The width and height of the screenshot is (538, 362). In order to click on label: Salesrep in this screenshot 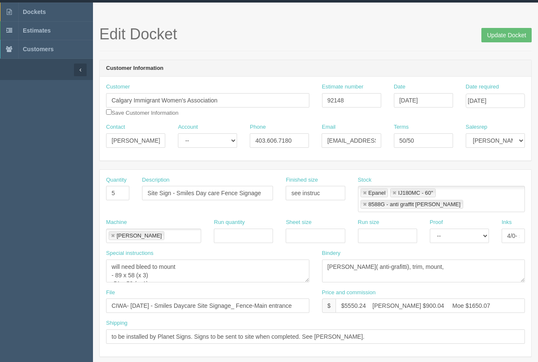, I will do `click(477, 127)`.